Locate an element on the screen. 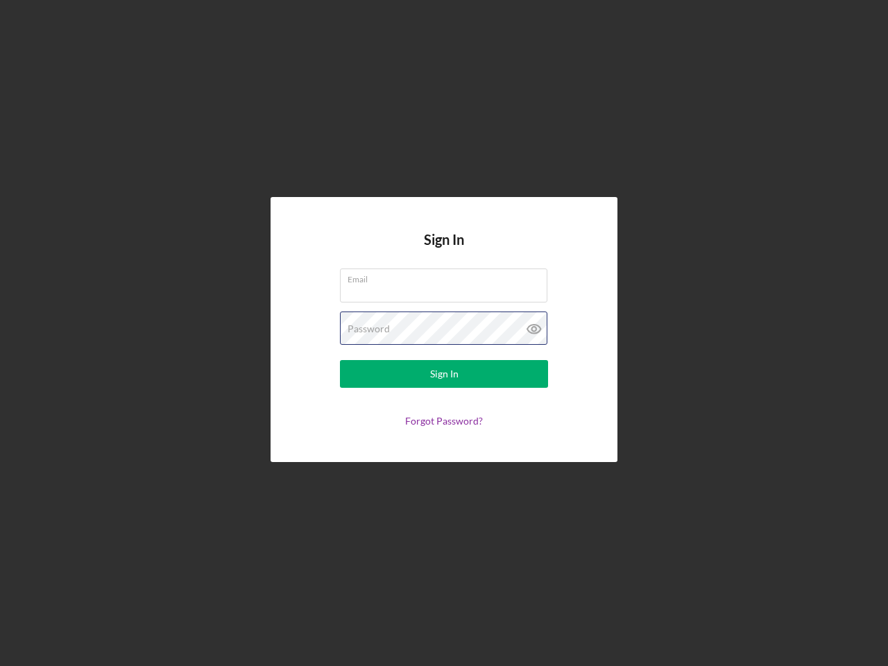 Image resolution: width=888 pixels, height=666 pixels. a: Forgot Password? is located at coordinates (444, 420).